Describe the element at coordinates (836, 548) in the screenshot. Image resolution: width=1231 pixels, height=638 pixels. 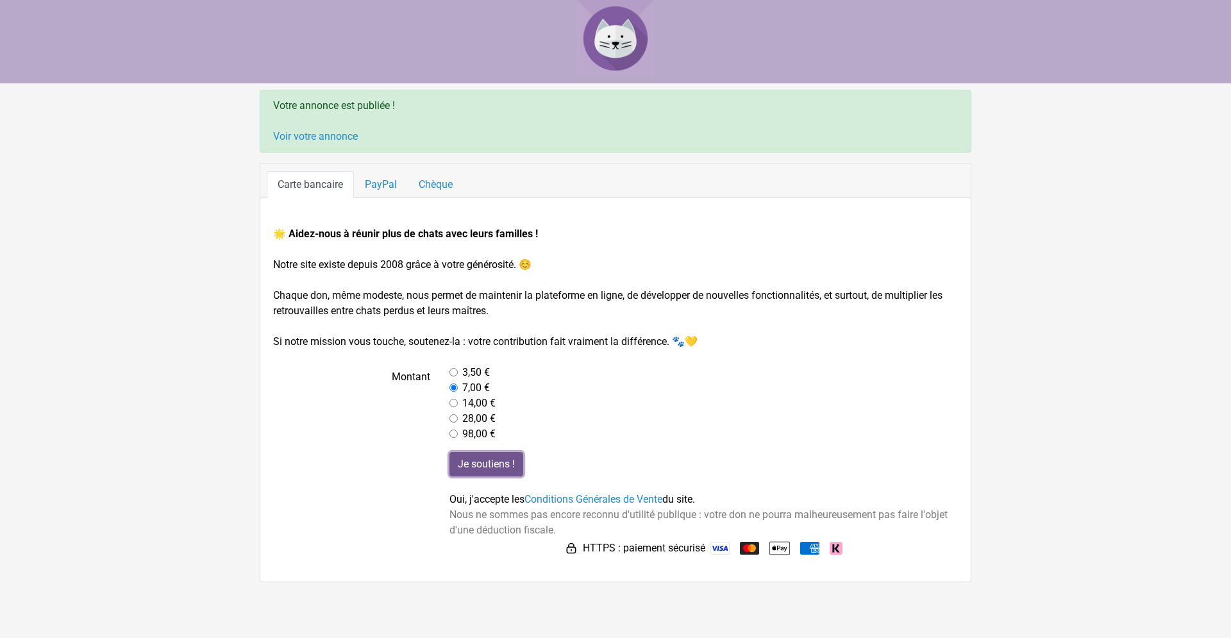
I see `img: Klarna` at that location.